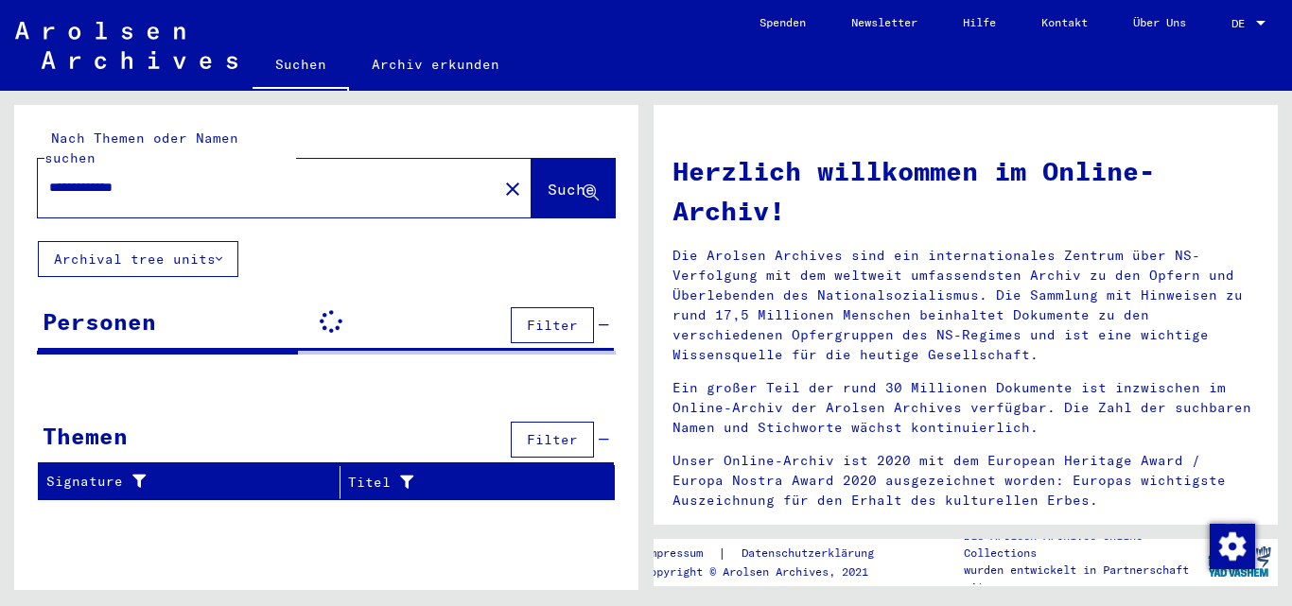  What do you see at coordinates (573, 188) in the screenshot?
I see `button: Suche` at bounding box center [573, 188].